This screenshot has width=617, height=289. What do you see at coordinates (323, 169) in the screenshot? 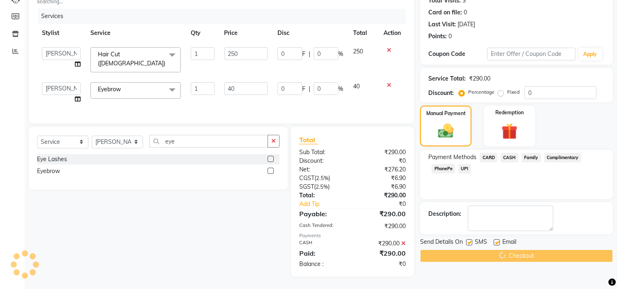
I see `div: Net:` at bounding box center [323, 169].